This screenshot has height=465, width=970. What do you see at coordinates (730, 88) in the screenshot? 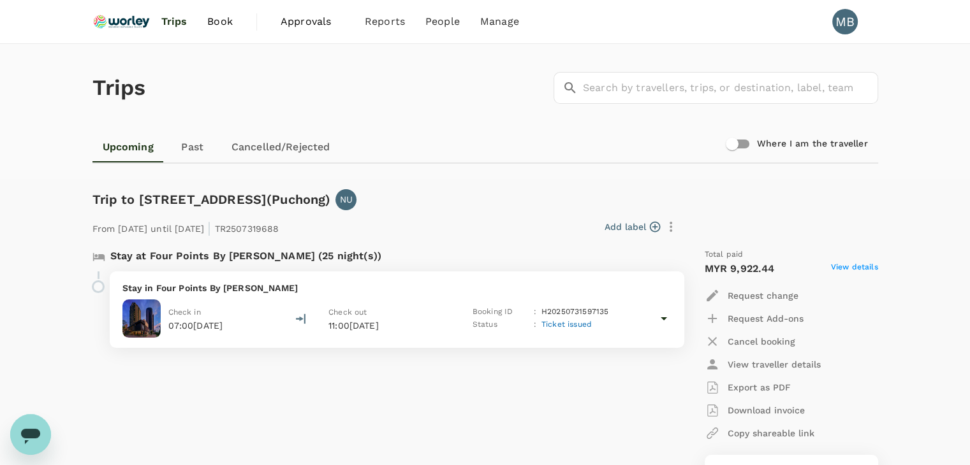
I see `input: Search by travellers, trips, or destination, label, team` at bounding box center [730, 88].